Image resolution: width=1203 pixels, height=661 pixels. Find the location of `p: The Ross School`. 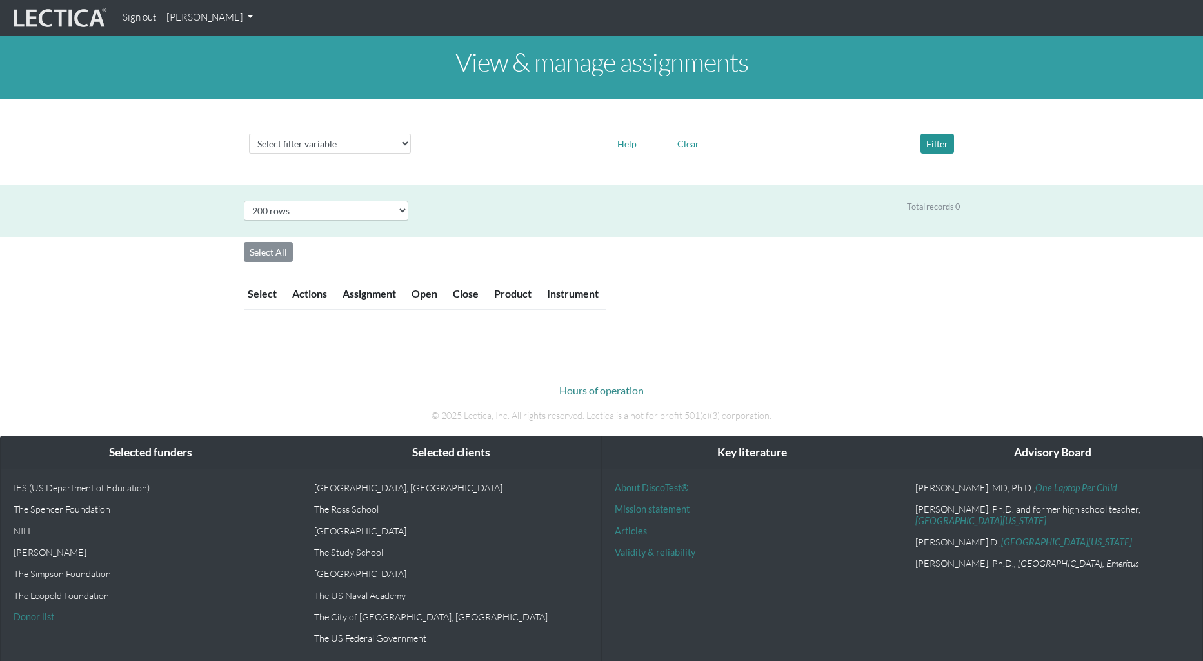

p: The Ross School is located at coordinates (451, 508).